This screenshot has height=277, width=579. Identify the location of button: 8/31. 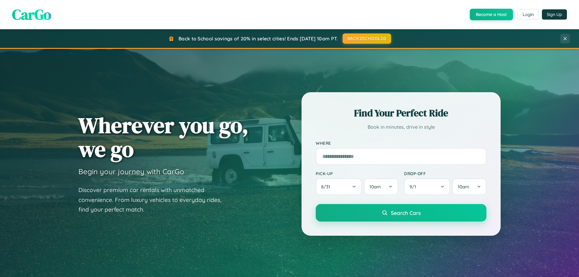
(339, 187).